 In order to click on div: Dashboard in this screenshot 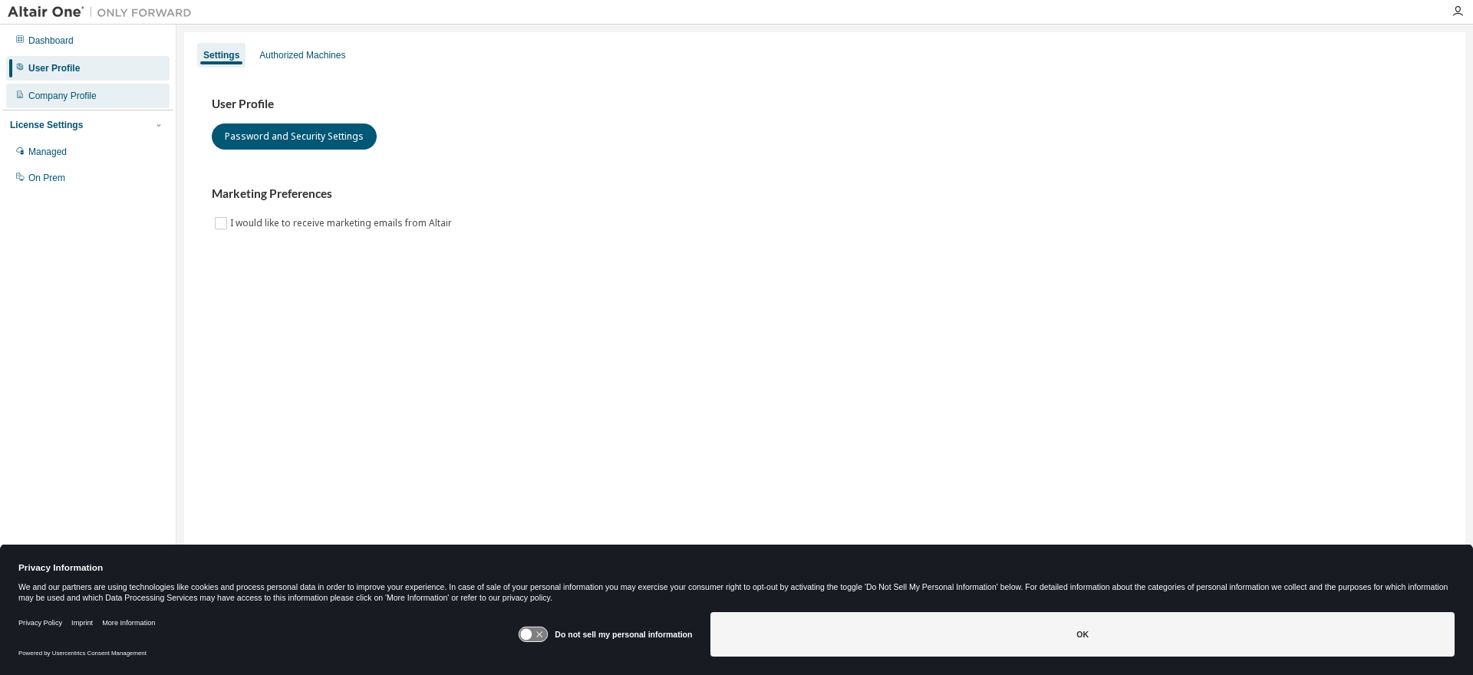, I will do `click(51, 41)`.